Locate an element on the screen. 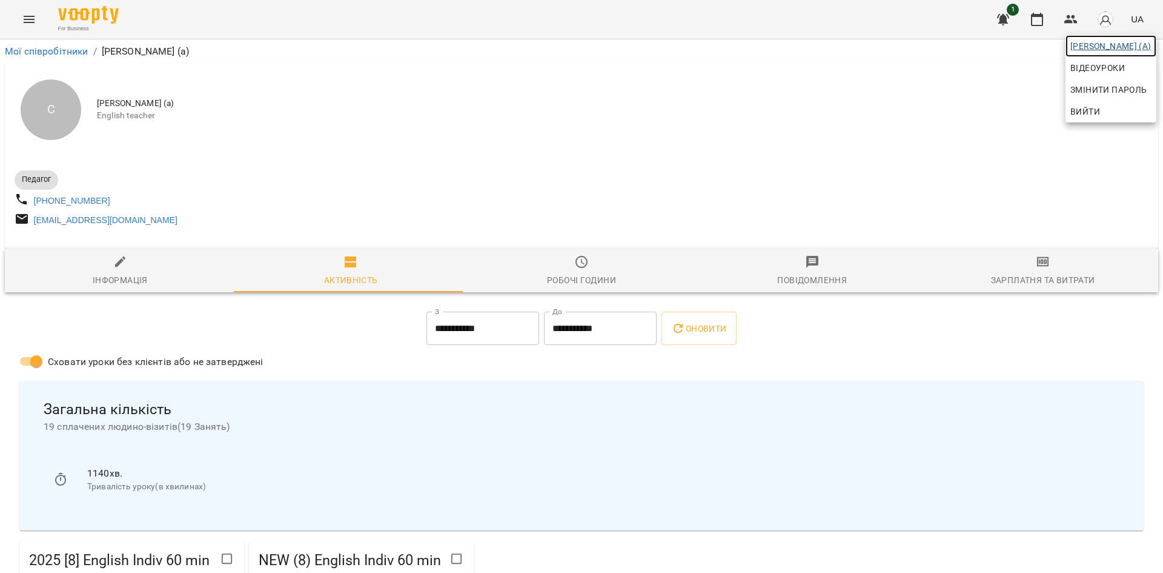 This screenshot has height=573, width=1163. button: Вийти is located at coordinates (1111, 111).